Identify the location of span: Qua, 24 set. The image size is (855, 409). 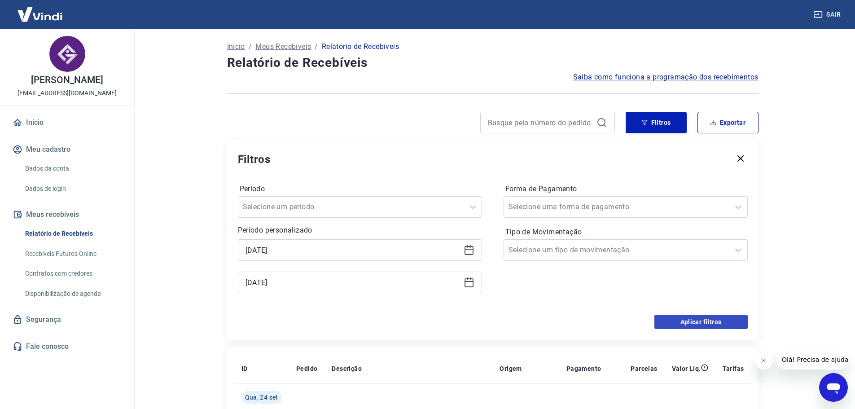
(262, 397).